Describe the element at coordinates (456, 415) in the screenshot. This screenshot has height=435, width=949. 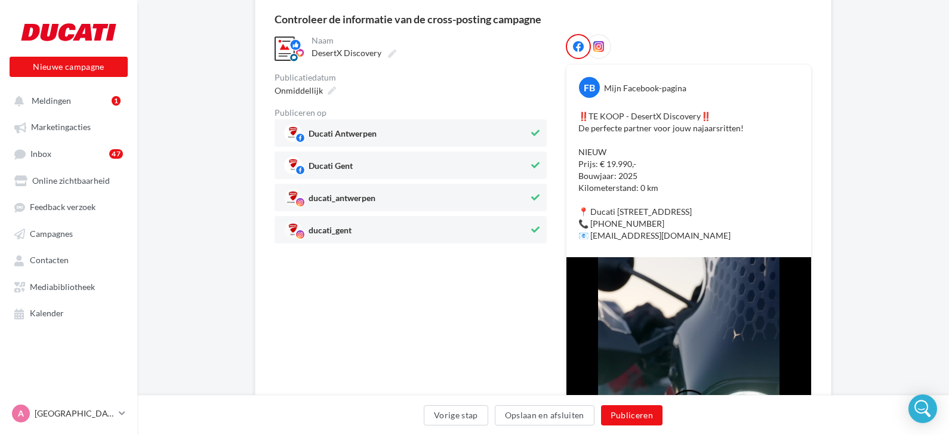
I see `button: Vorige stap` at that location.